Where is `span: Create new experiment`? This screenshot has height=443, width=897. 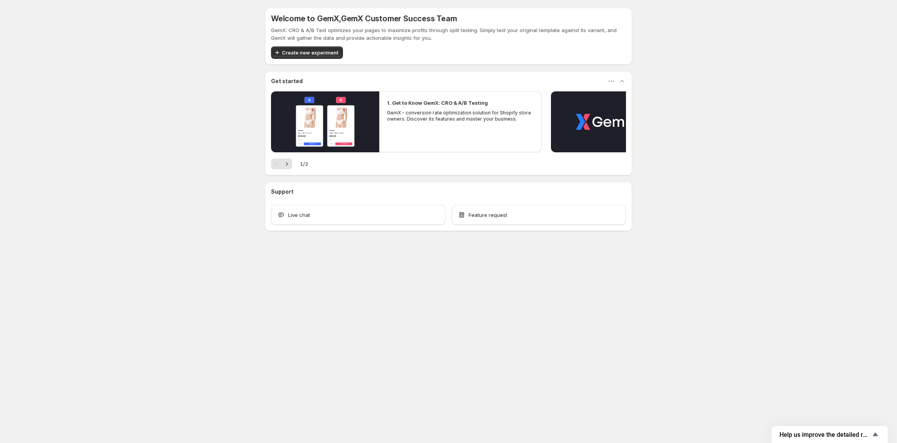
span: Create new experiment is located at coordinates (310, 53).